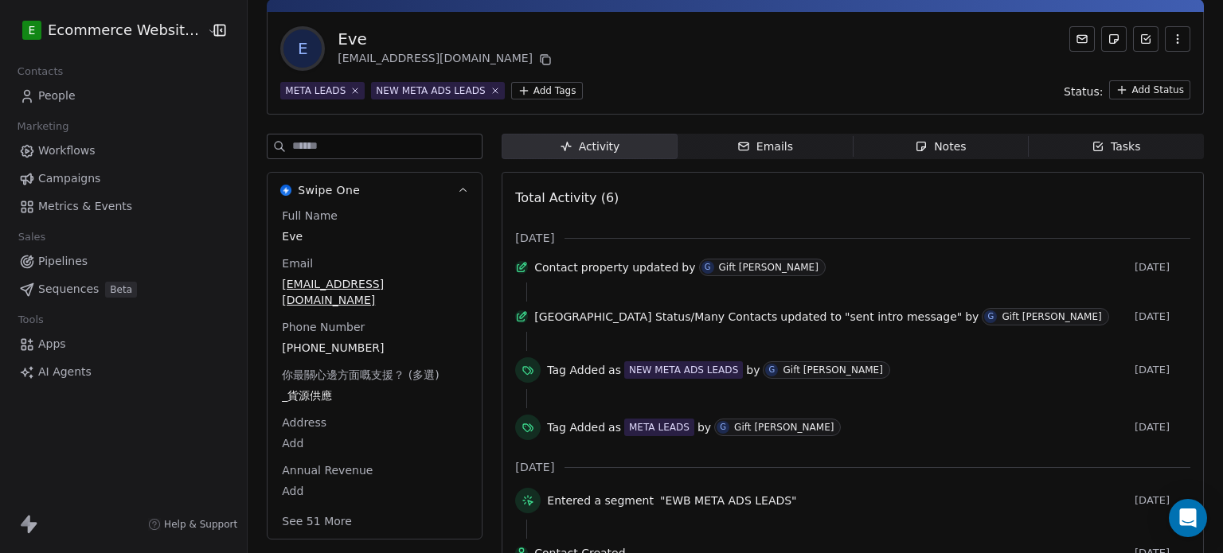 The height and width of the screenshot is (553, 1223). Describe the element at coordinates (329, 190) in the screenshot. I see `span: Swipe One` at that location.